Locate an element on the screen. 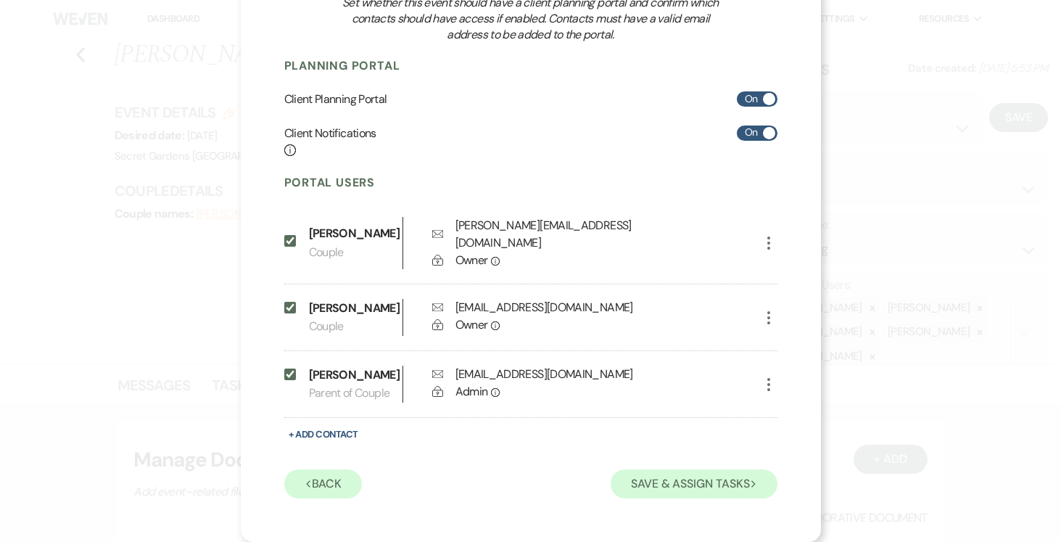 This screenshot has width=1061, height=542. p: Parent of Couple is located at coordinates (355, 393).